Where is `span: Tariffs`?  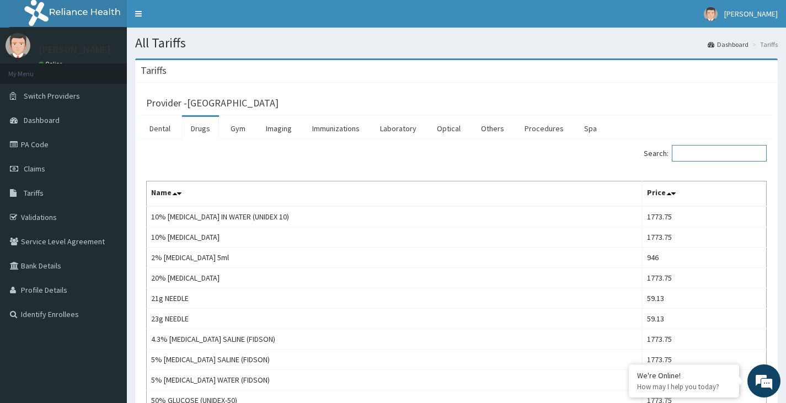 span: Tariffs is located at coordinates (34, 193).